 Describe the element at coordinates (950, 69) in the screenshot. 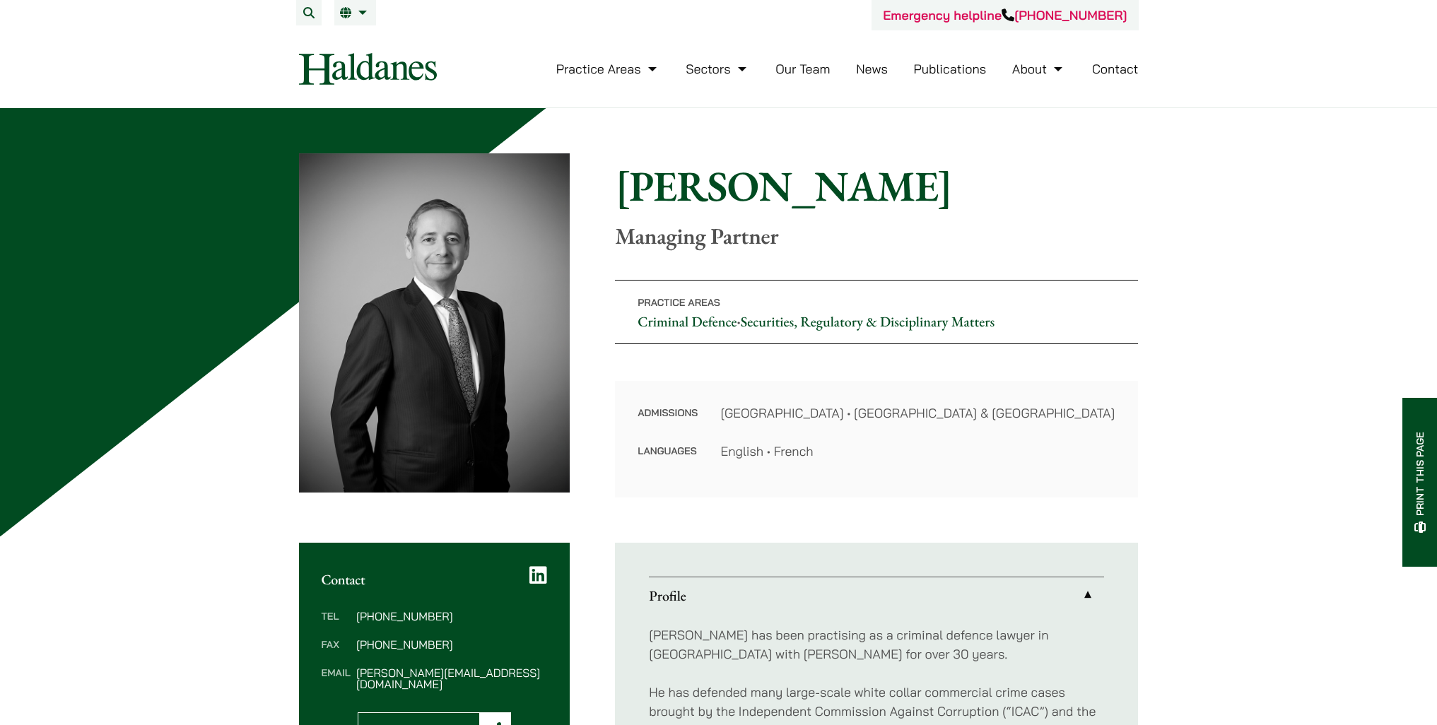

I see `a: Publications` at that location.